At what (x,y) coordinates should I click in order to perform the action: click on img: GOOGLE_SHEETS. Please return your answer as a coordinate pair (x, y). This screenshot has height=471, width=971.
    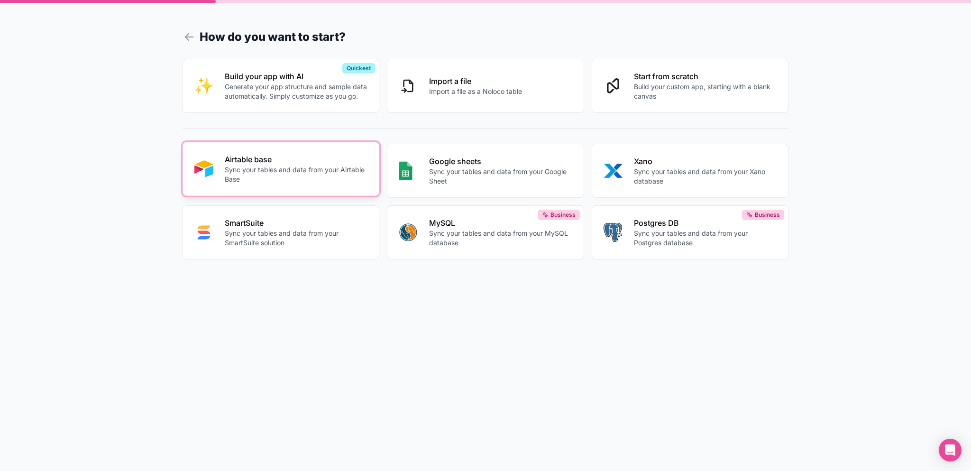
    Looking at the image, I should click on (405, 171).